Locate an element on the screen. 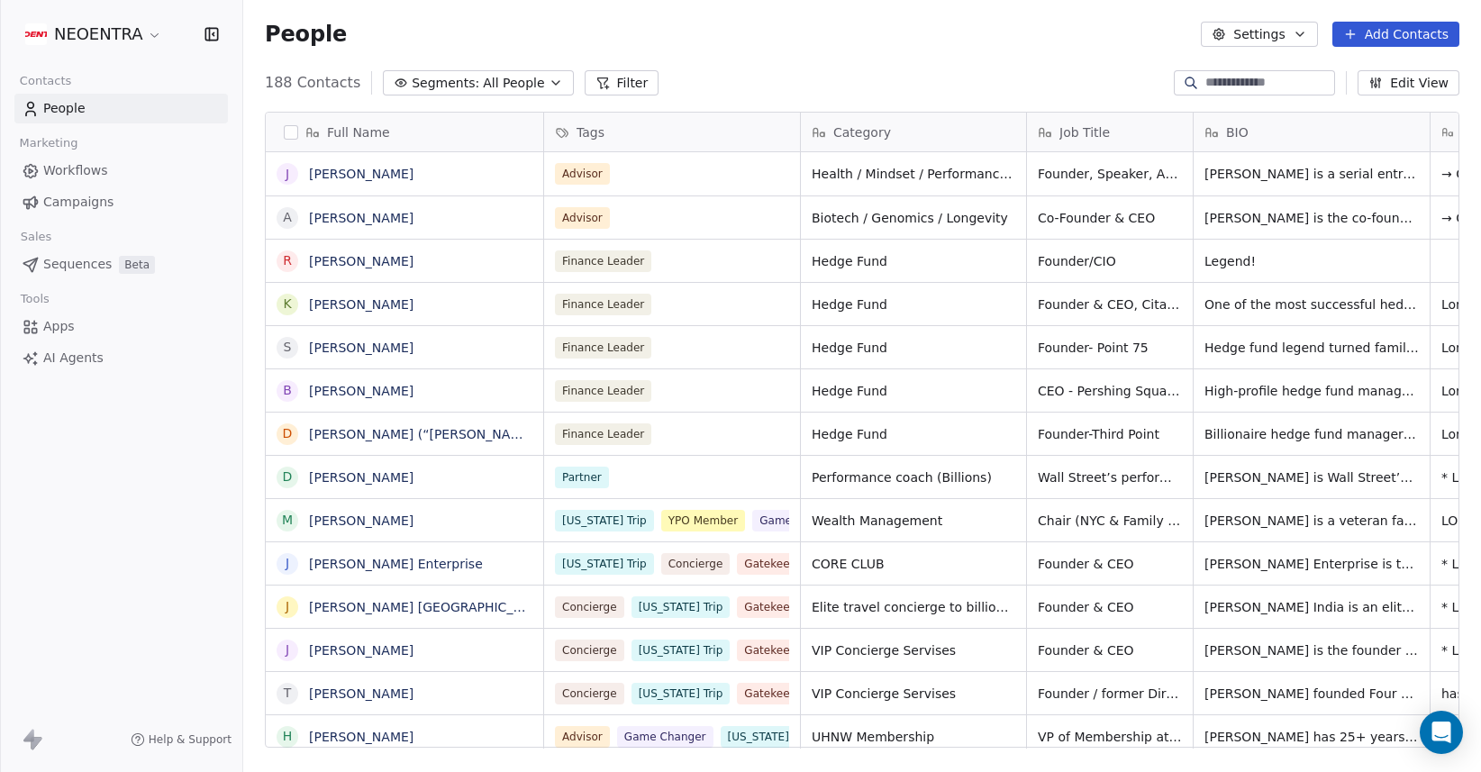 This screenshot has height=772, width=1481. span: 188 Contacts is located at coordinates (313, 83).